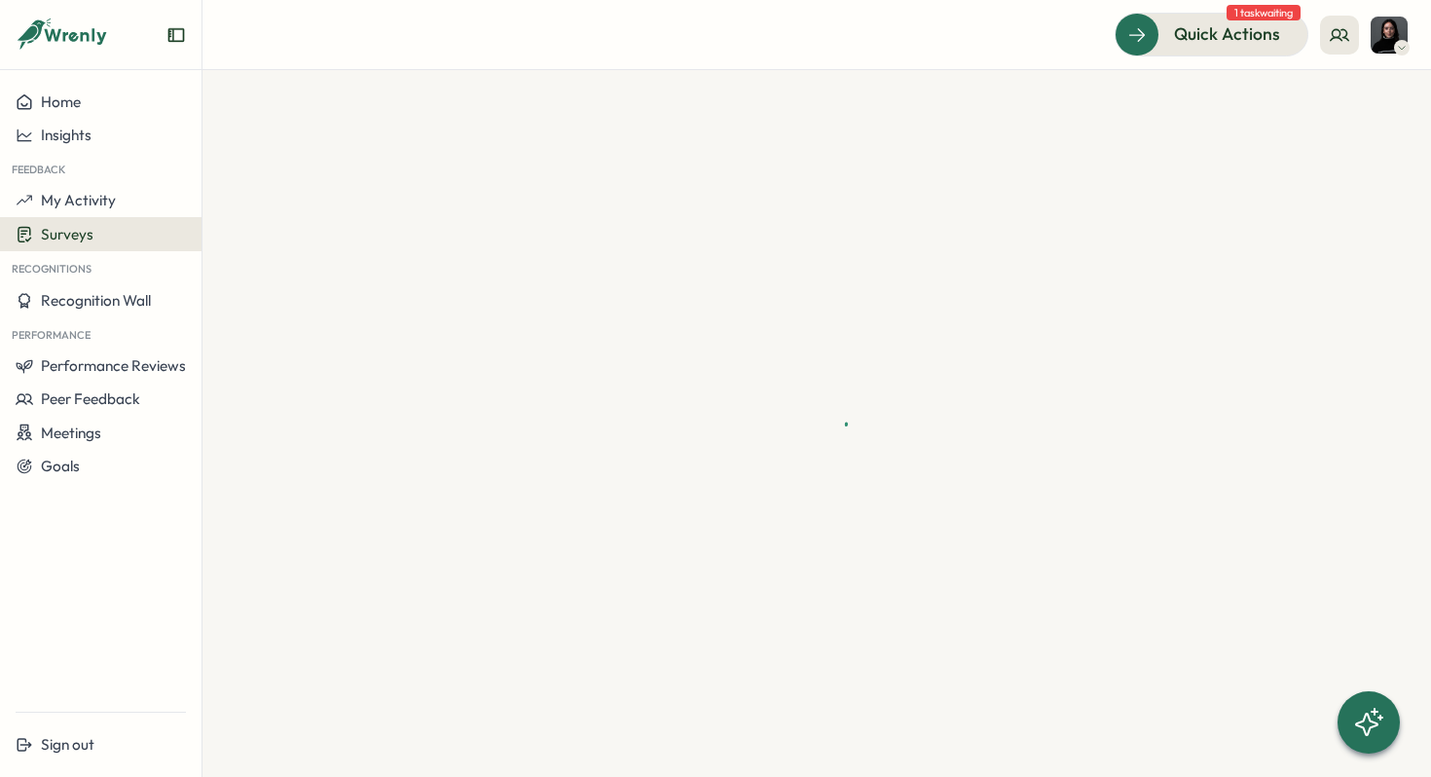 The width and height of the screenshot is (1431, 777). What do you see at coordinates (71, 432) in the screenshot?
I see `span: Meetings` at bounding box center [71, 432].